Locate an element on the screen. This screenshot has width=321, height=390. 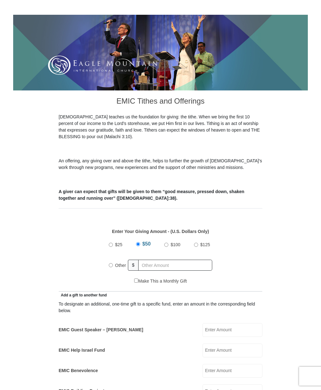
span: Add a gift to another fund is located at coordinates (83, 295).